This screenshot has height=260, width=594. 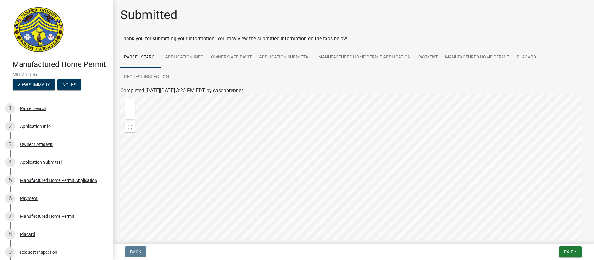 I want to click on h1: Submitted, so click(x=149, y=15).